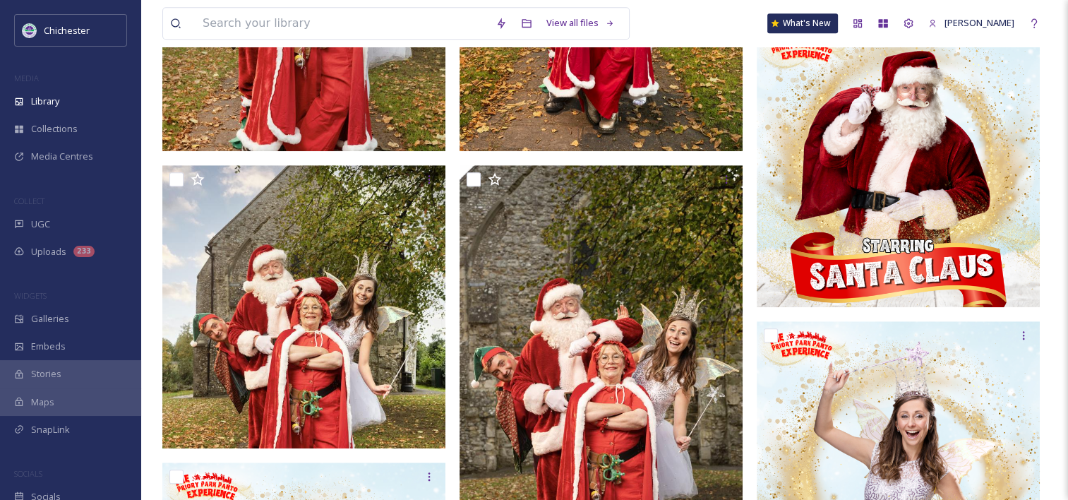 The width and height of the screenshot is (1068, 500). Describe the element at coordinates (26, 78) in the screenshot. I see `span: MEDIA` at that location.